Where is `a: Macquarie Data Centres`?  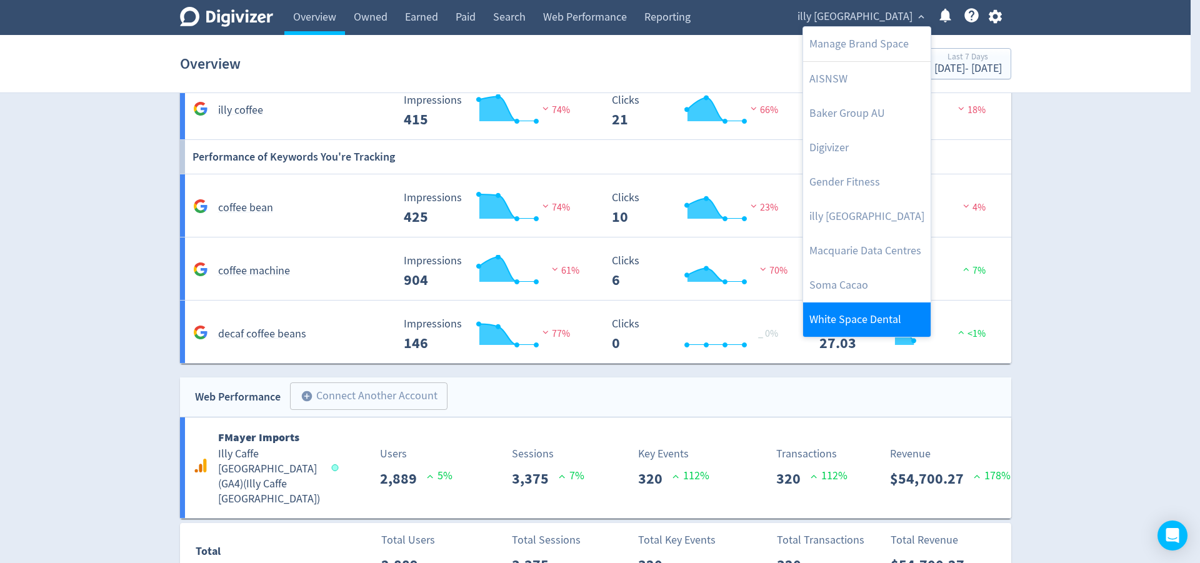 a: Macquarie Data Centres is located at coordinates (867, 251).